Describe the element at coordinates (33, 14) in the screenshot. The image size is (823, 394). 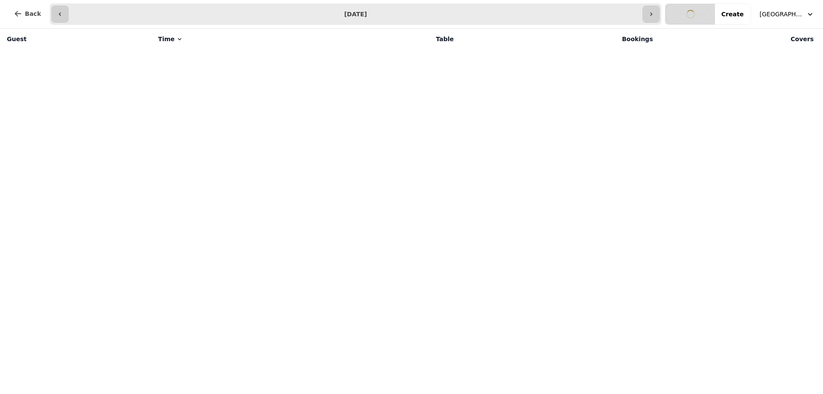
I see `span: Back` at that location.